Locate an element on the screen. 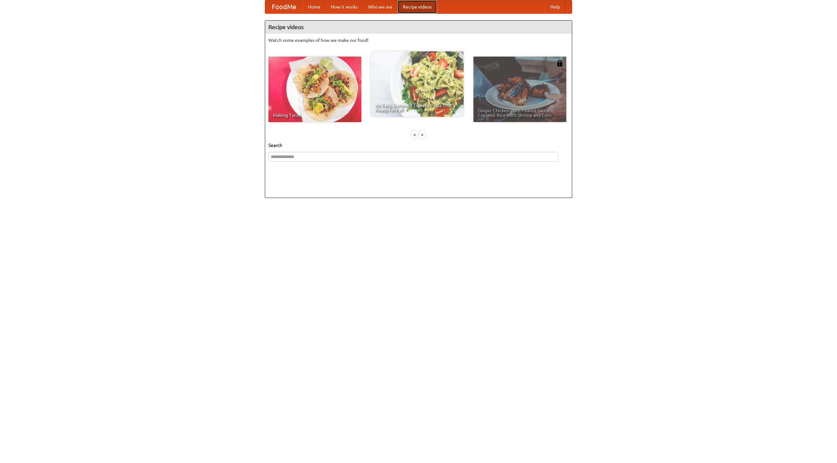 This screenshot has height=463, width=837. a: An Easy, Summery Tomato Pasta That's Ready for Fall is located at coordinates (417, 84).